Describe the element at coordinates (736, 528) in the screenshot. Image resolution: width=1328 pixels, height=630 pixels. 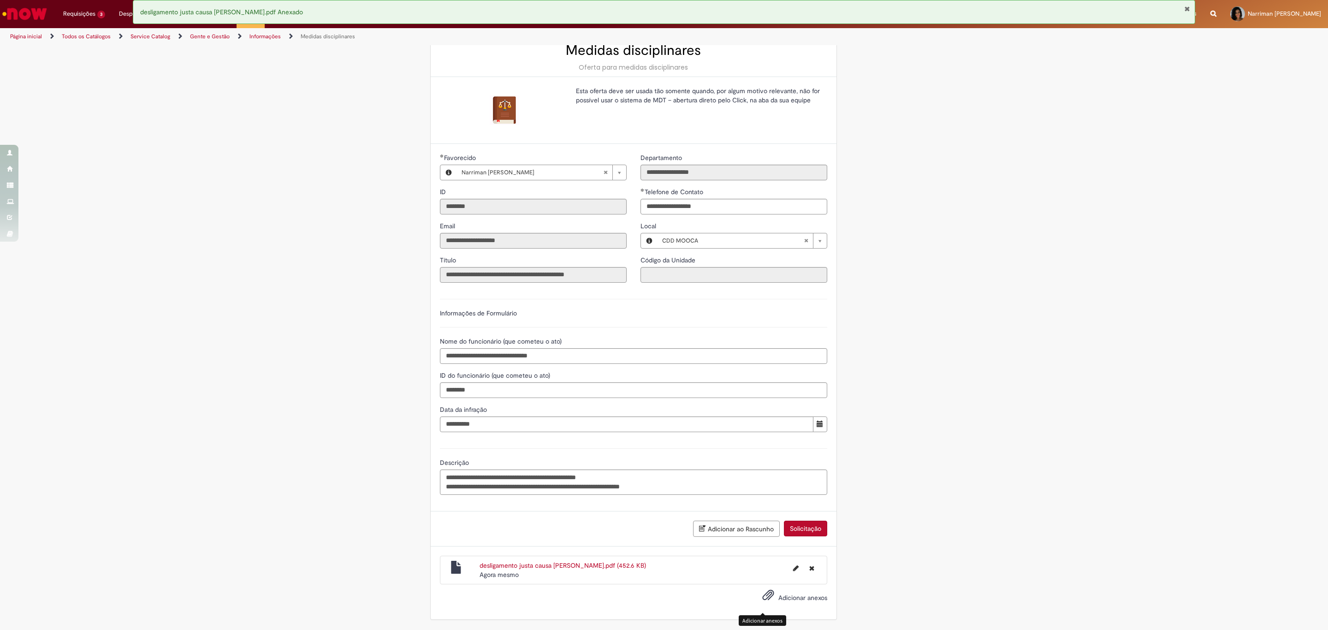
I see `button: Adicionar ao Rascunho` at that location.